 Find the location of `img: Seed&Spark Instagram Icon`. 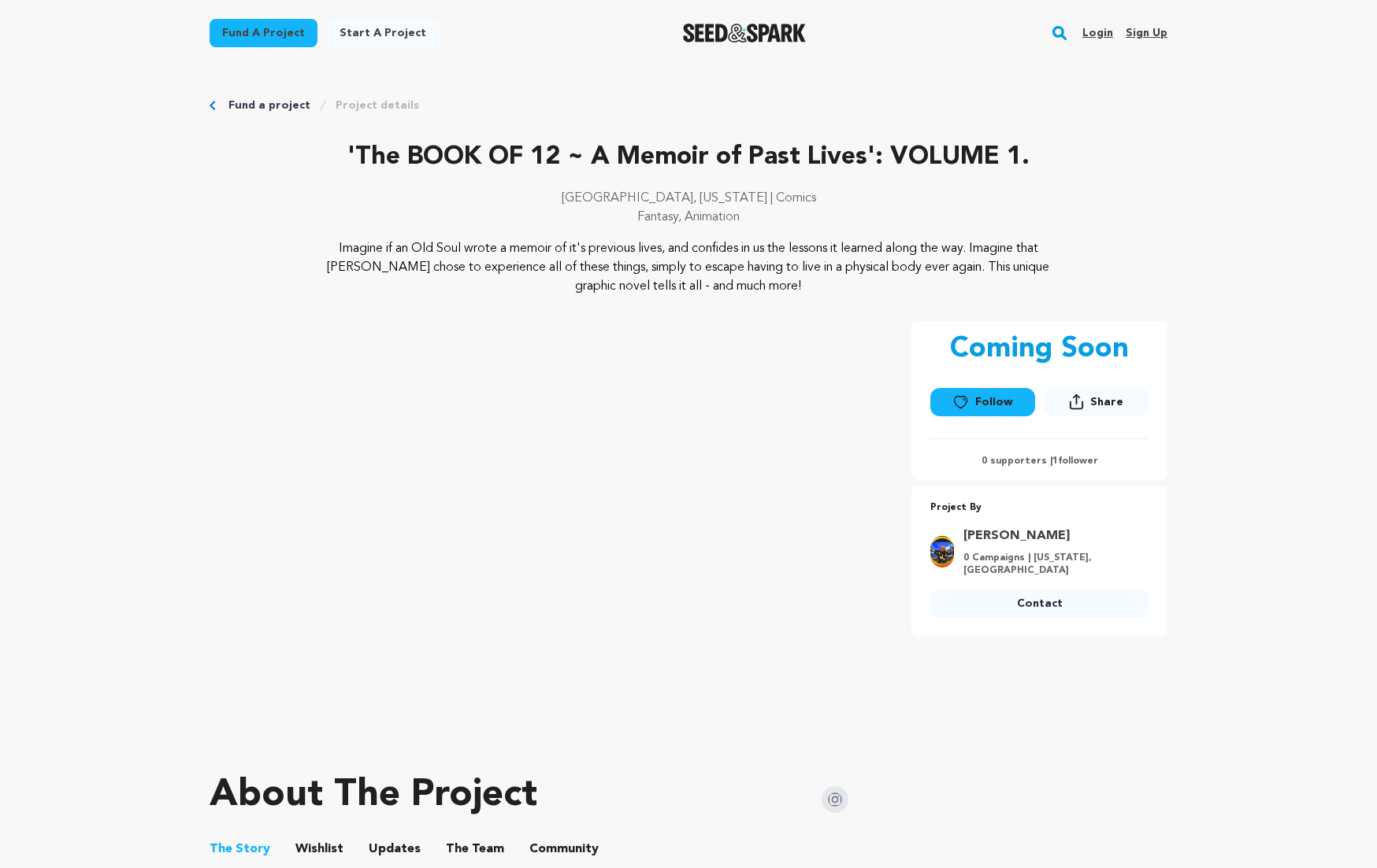

img: Seed&Spark Instagram Icon is located at coordinates (835, 800).